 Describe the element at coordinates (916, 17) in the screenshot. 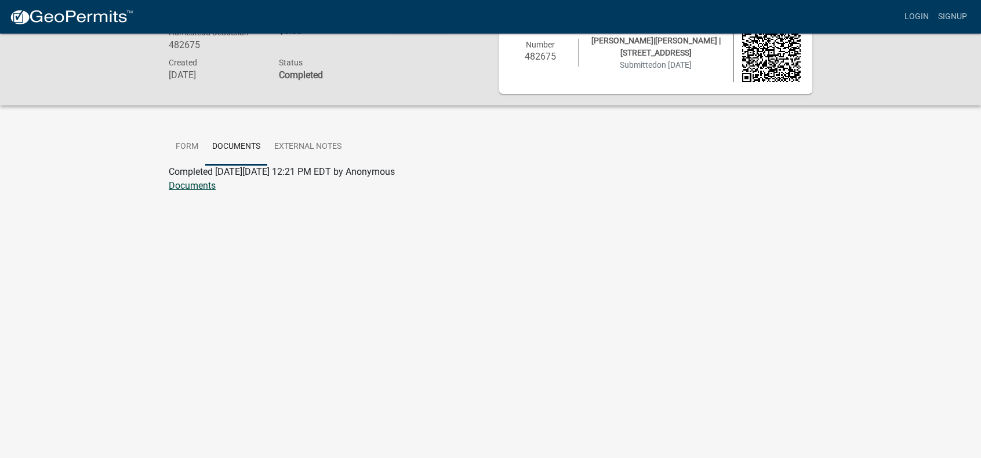

I see `a: Login` at that location.